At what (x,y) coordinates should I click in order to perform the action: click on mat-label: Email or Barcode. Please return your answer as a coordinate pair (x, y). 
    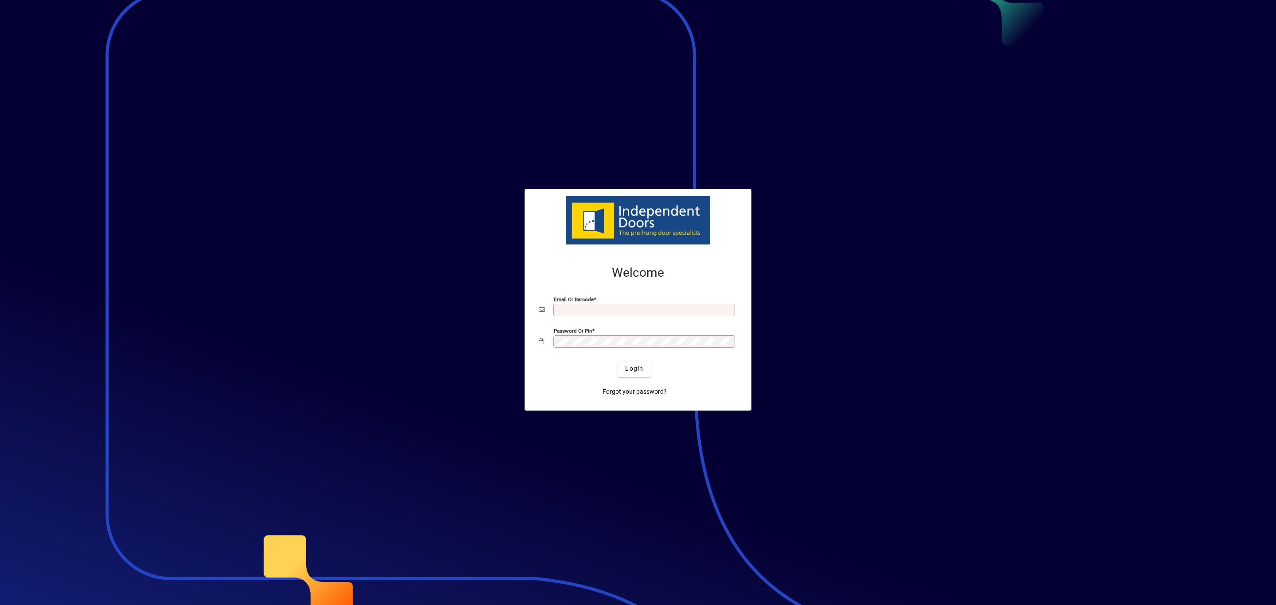
    Looking at the image, I should click on (574, 299).